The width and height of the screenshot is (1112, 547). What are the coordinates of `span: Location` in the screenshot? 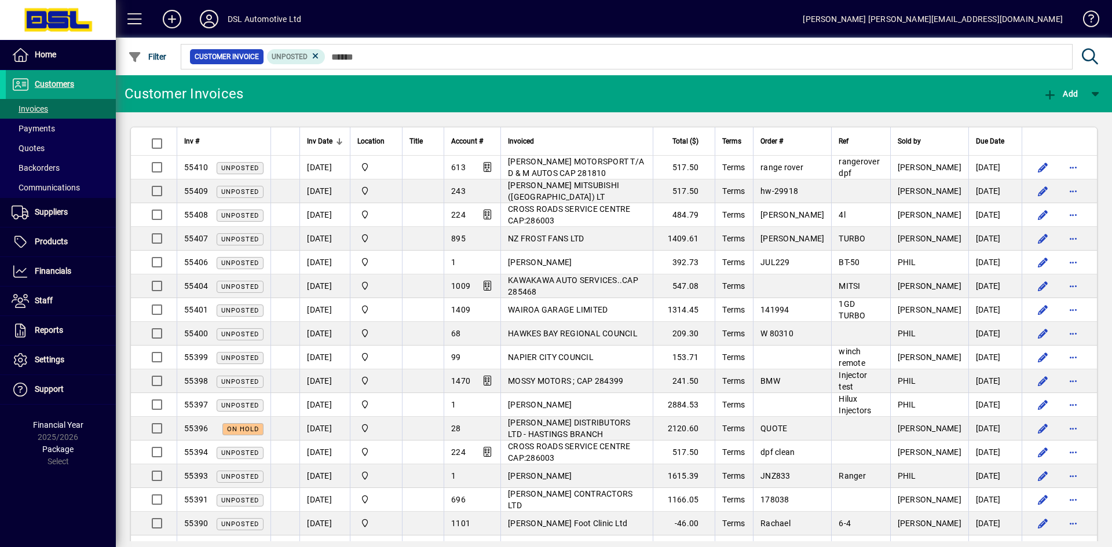 It's located at (371, 141).